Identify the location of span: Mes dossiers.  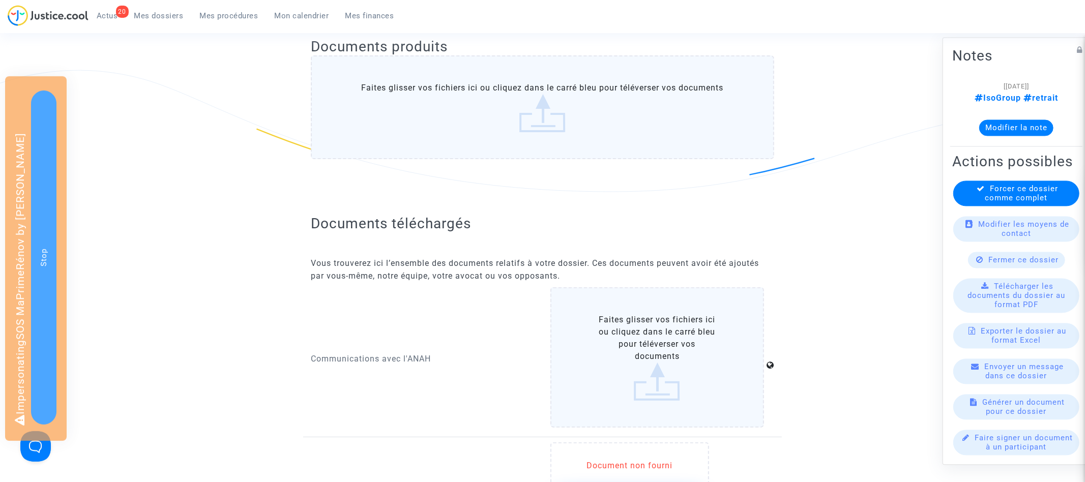
(159, 16).